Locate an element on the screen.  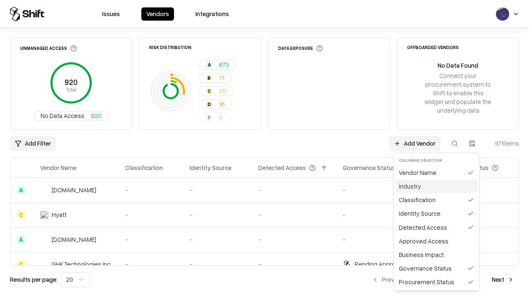
div: Governance Status is located at coordinates (436, 268).